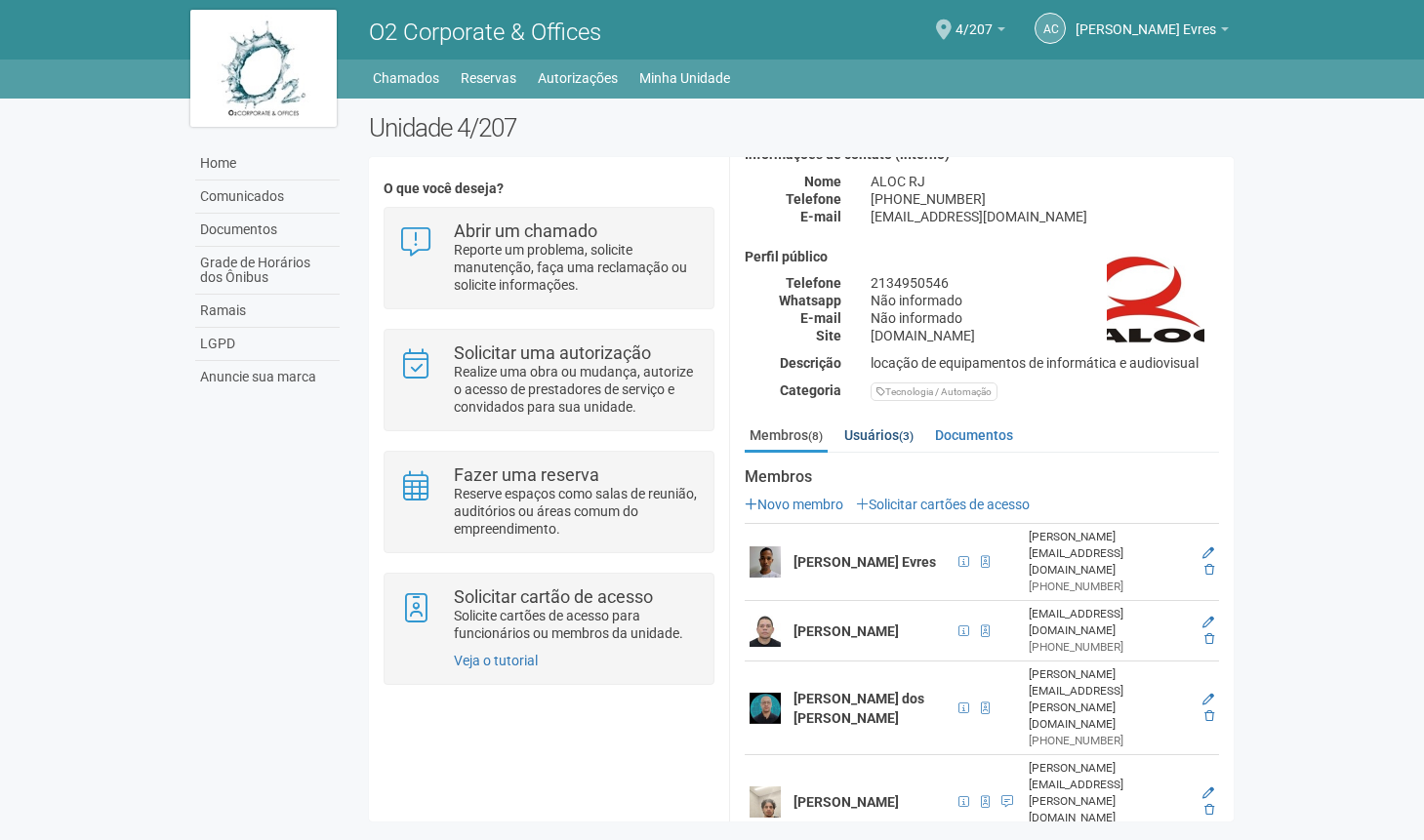 The width and height of the screenshot is (1424, 840). What do you see at coordinates (1147, 20) in the screenshot?
I see `span: Armando Conceição Evres` at bounding box center [1147, 20].